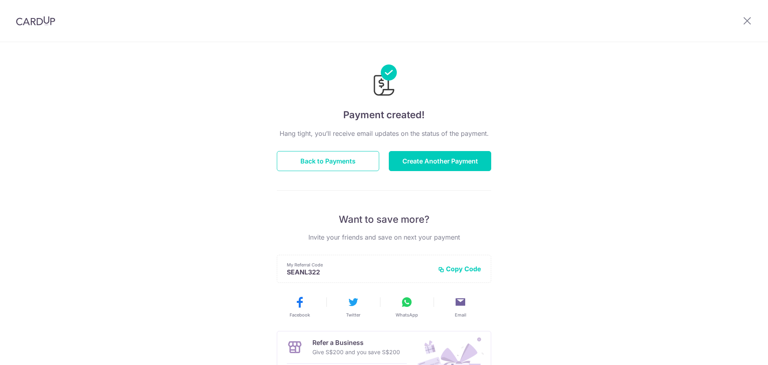  Describe the element at coordinates (353, 315) in the screenshot. I see `span: Twitter` at that location.